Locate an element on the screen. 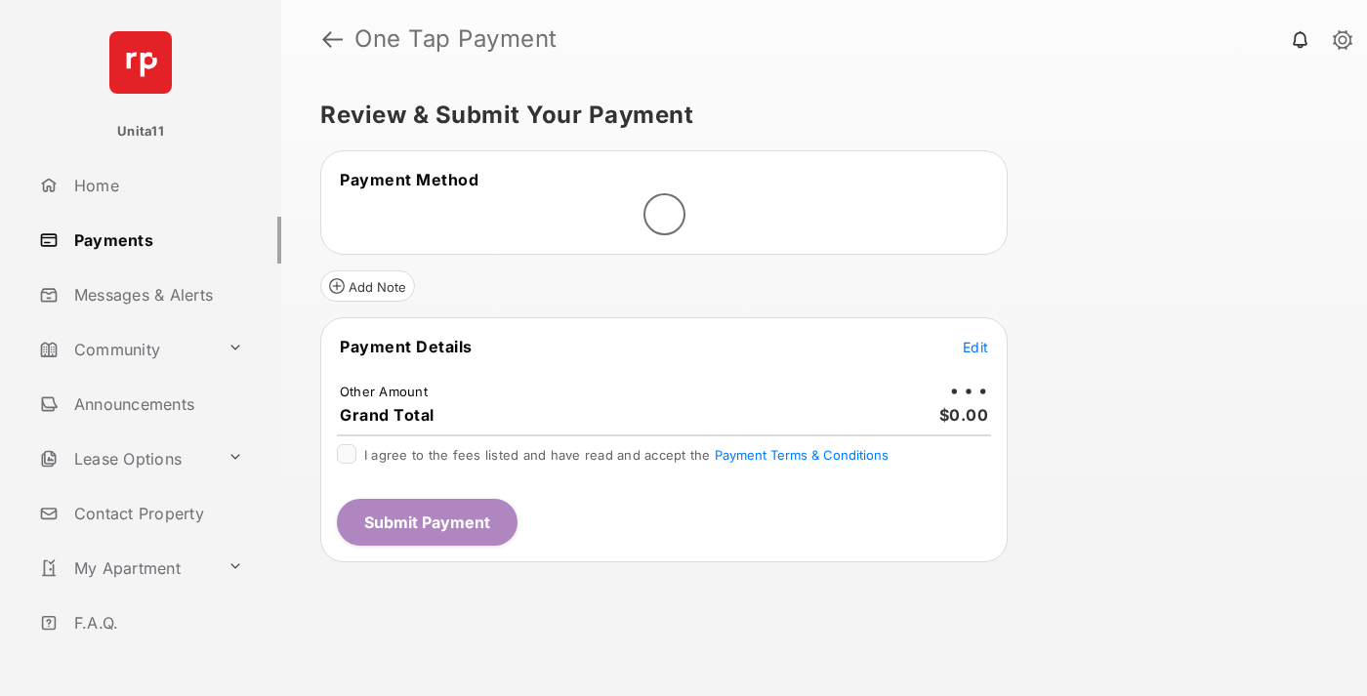  span: I agree to the fees listed and have read and accept the is located at coordinates (626, 455).